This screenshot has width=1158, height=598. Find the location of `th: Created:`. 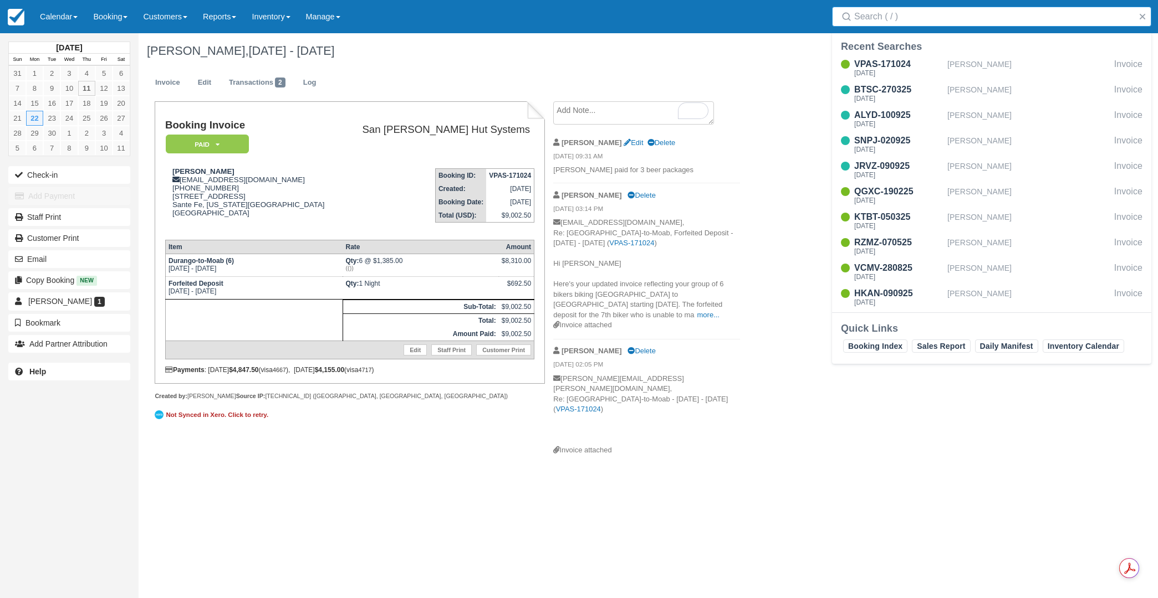

th: Created: is located at coordinates (460, 189).